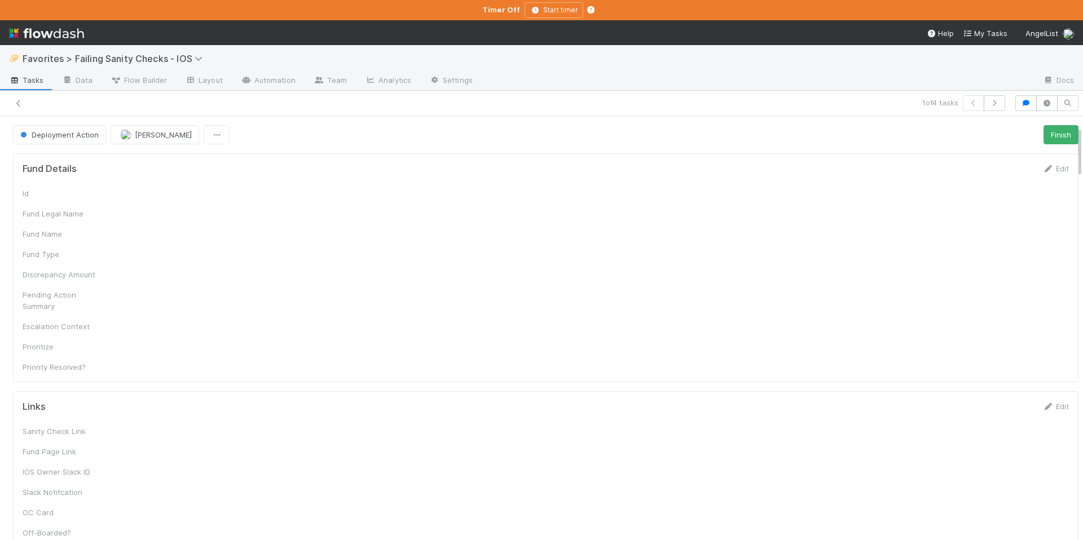 The height and width of the screenshot is (540, 1083). Describe the element at coordinates (65, 367) in the screenshot. I see `div: Priority Resolved?` at that location.